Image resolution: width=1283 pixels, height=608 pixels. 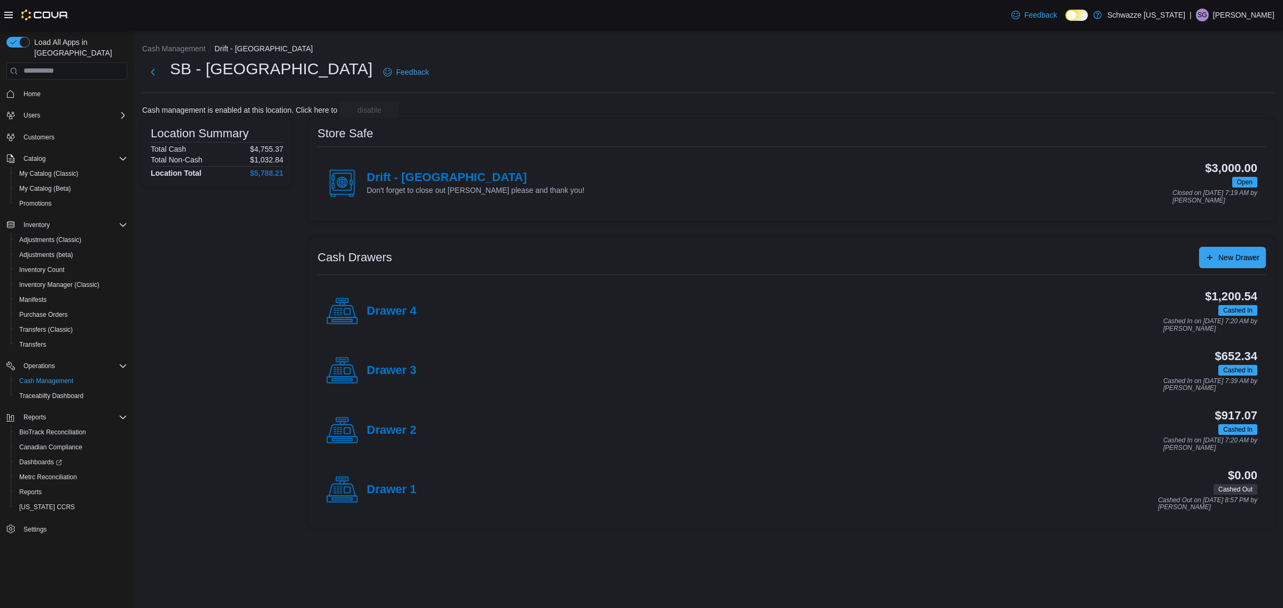 I want to click on a: Dashboards, so click(x=41, y=462).